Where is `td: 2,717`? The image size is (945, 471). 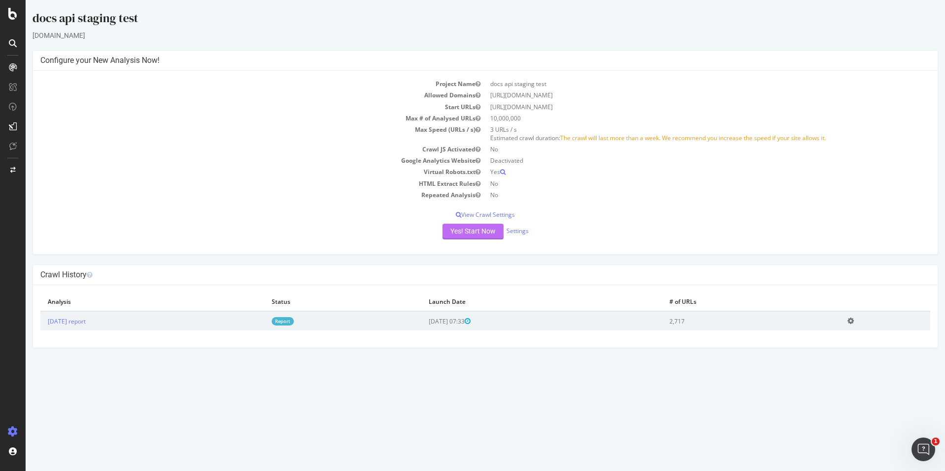
td: 2,717 is located at coordinates (725, 321).